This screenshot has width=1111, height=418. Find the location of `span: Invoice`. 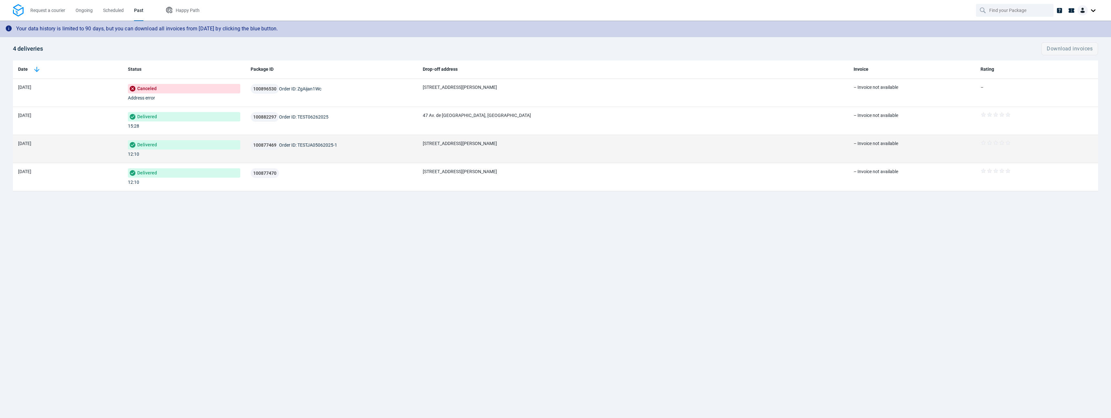

span: Invoice is located at coordinates (861, 69).